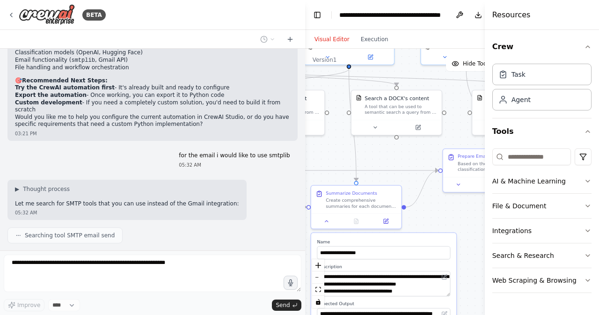 This screenshot has height=315, width=599. Describe the element at coordinates (283, 305) in the screenshot. I see `span: Send` at that location.